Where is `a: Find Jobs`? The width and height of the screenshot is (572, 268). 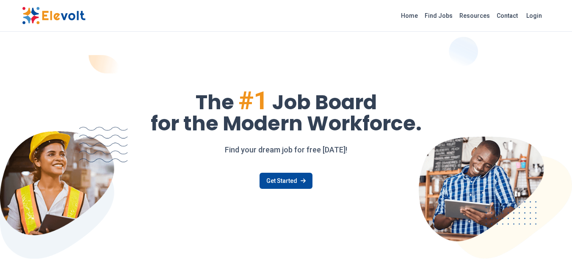 a: Find Jobs is located at coordinates (439, 16).